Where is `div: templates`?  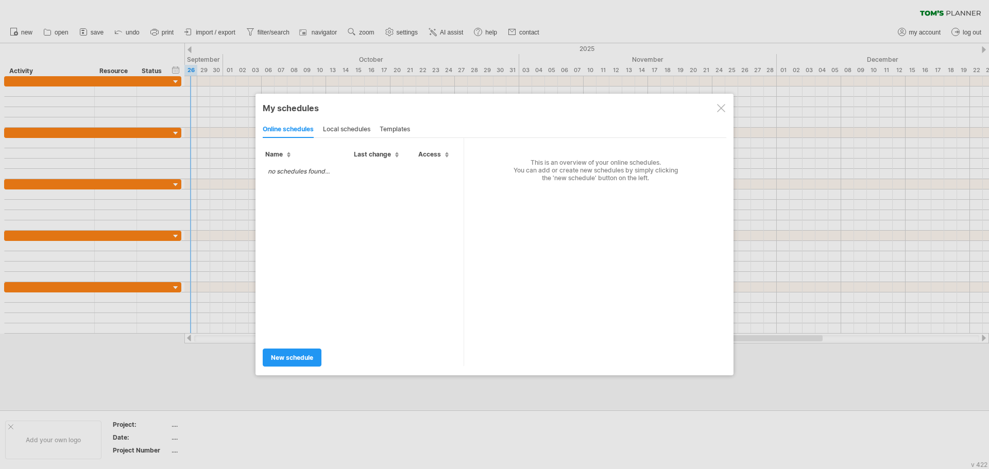
div: templates is located at coordinates (395, 130).